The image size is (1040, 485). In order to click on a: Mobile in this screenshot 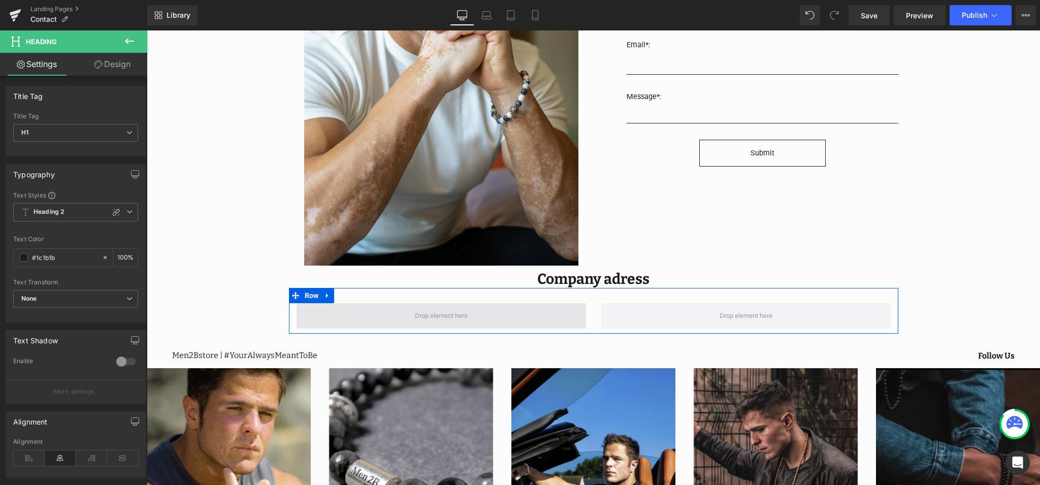, I will do `click(535, 15)`.